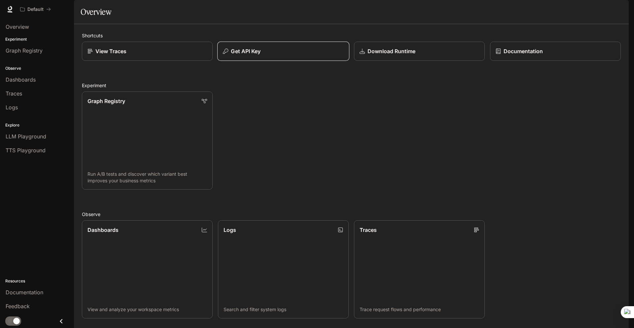 The height and width of the screenshot is (328, 634). I want to click on p: Graph Registry, so click(106, 101).